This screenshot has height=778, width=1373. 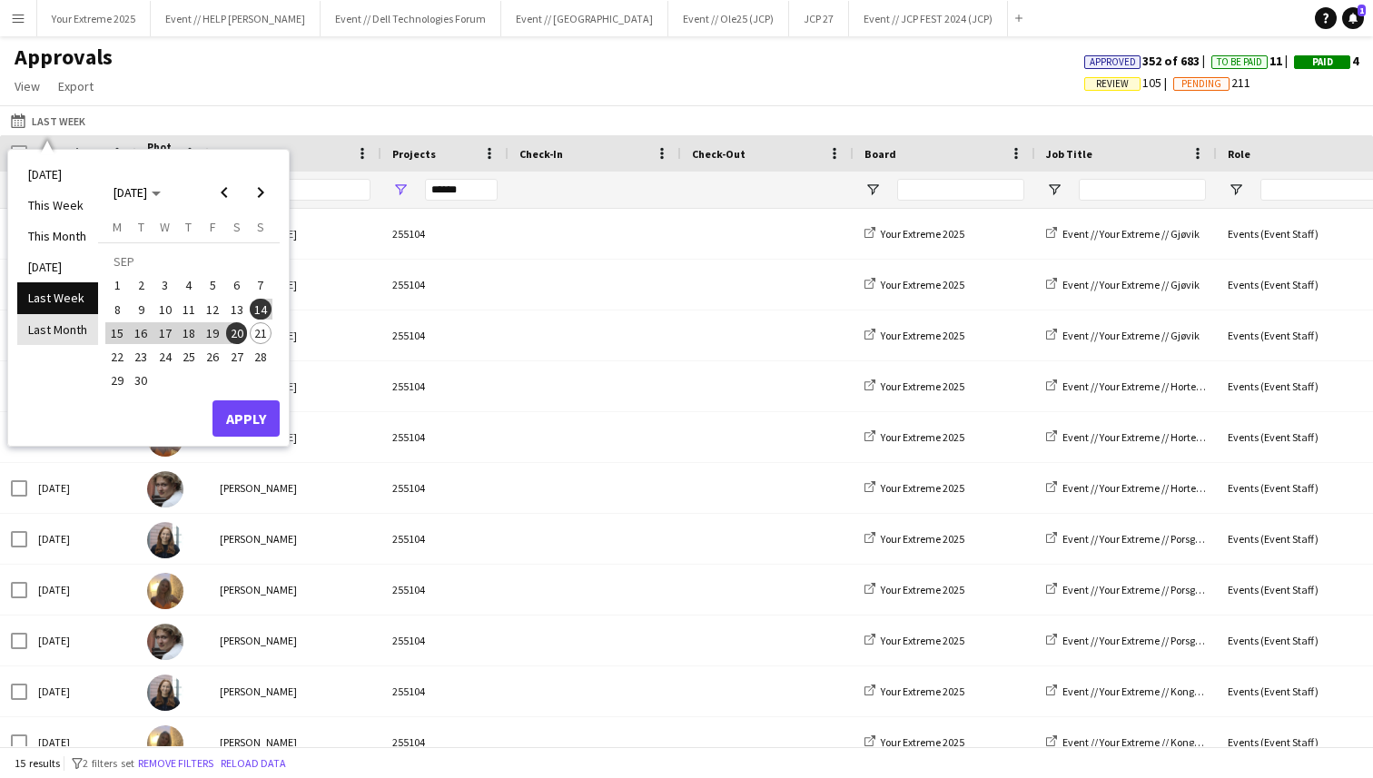 I want to click on button: 24-09-2025, so click(x=165, y=357).